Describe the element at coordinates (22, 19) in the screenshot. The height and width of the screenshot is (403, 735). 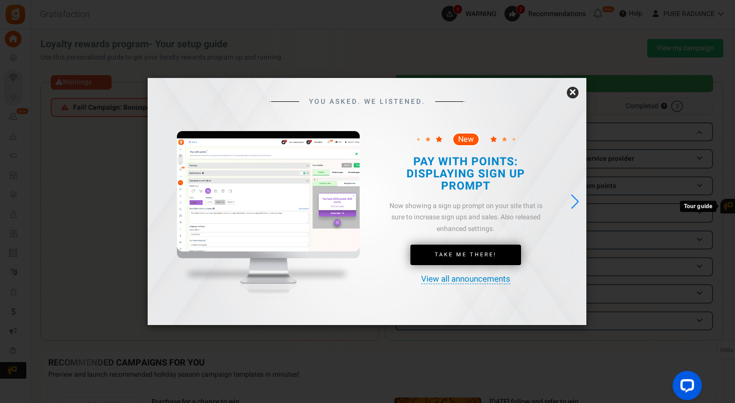
I see `button: Open LiveChat chat widget` at that location.